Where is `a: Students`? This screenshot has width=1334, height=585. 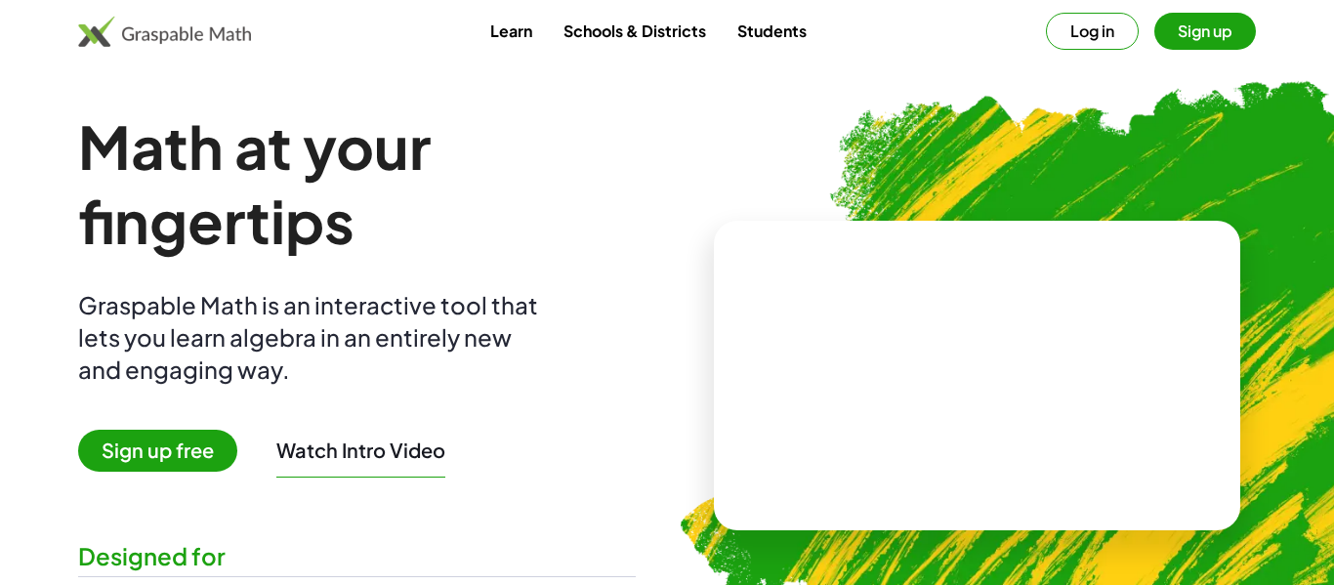
a: Students is located at coordinates (772, 30).